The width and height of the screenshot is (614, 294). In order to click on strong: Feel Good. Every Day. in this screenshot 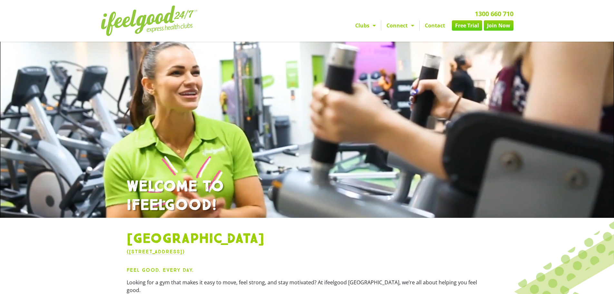, I will do `click(160, 269)`.